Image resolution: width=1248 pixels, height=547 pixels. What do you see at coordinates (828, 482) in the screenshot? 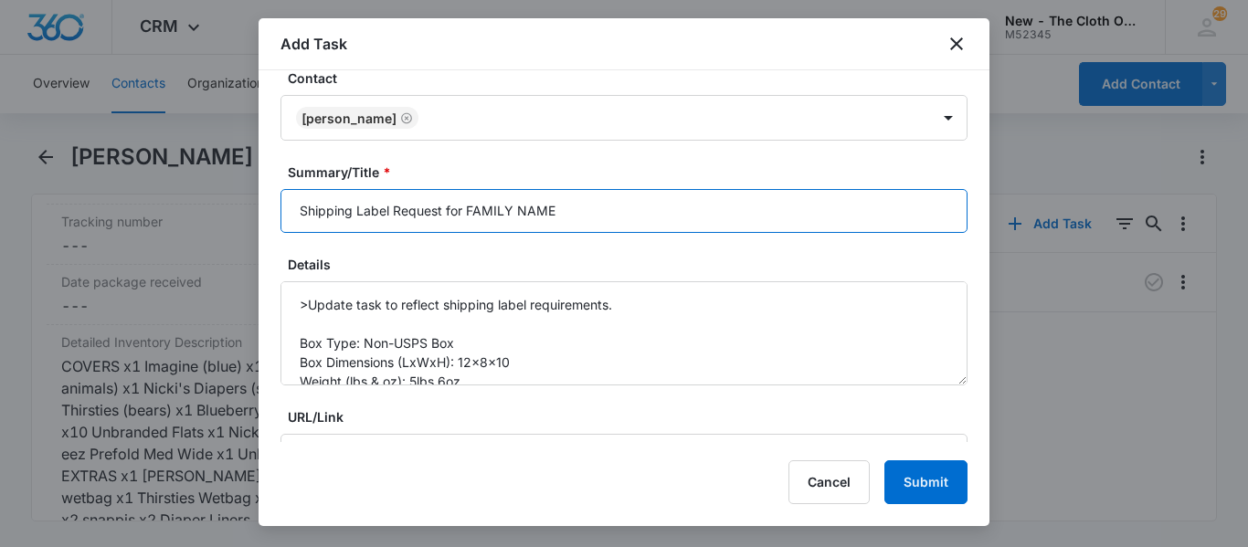
I see `button: Cancel` at bounding box center [828, 482].